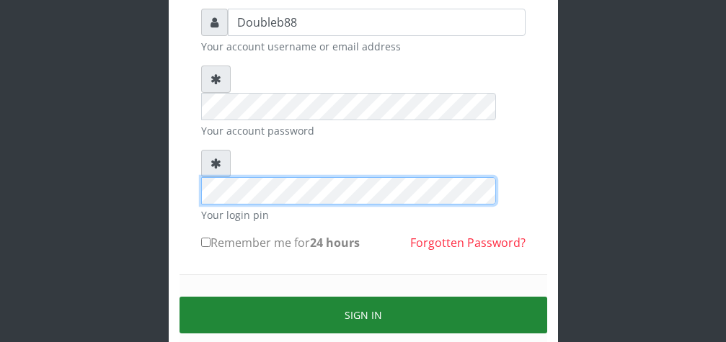 The width and height of the screenshot is (726, 342). What do you see at coordinates (205, 242) in the screenshot?
I see `input: Remember me for24 hours` at bounding box center [205, 242].